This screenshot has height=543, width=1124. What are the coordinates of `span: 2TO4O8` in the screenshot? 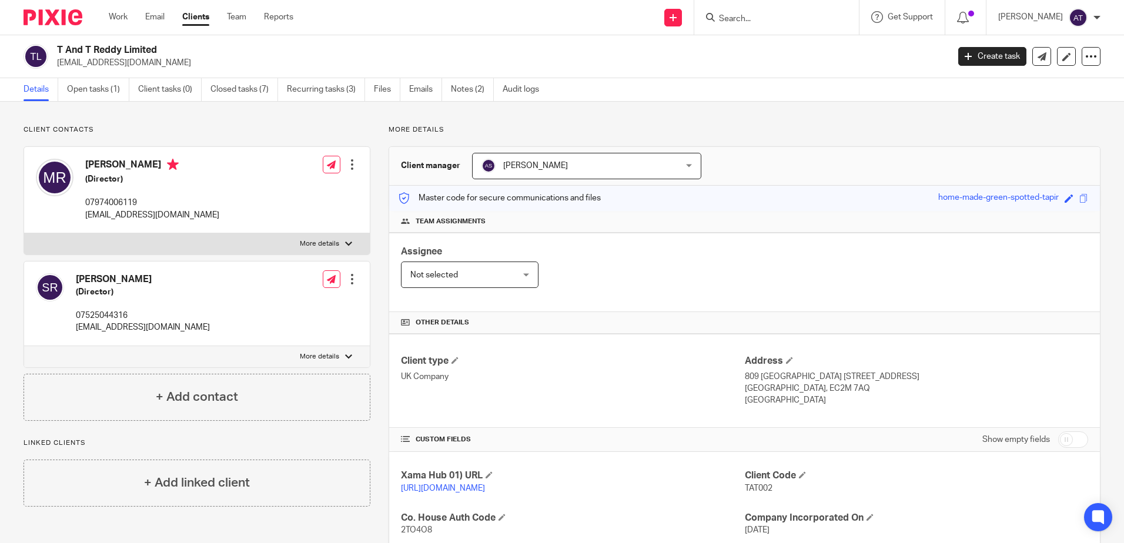 It's located at (416, 530).